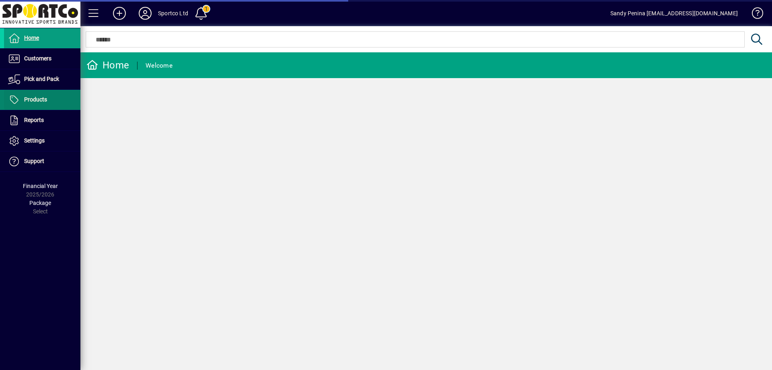 The height and width of the screenshot is (370, 772). Describe the element at coordinates (159, 66) in the screenshot. I see `div: Welcome` at that location.